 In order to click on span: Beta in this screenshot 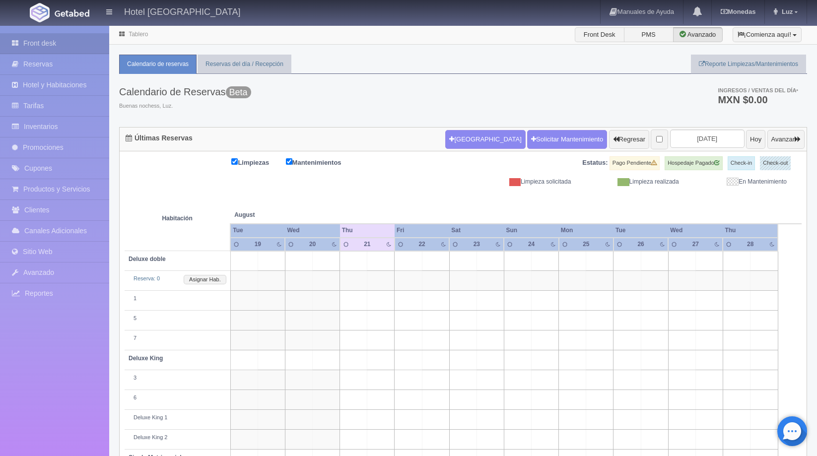, I will do `click(238, 92)`.